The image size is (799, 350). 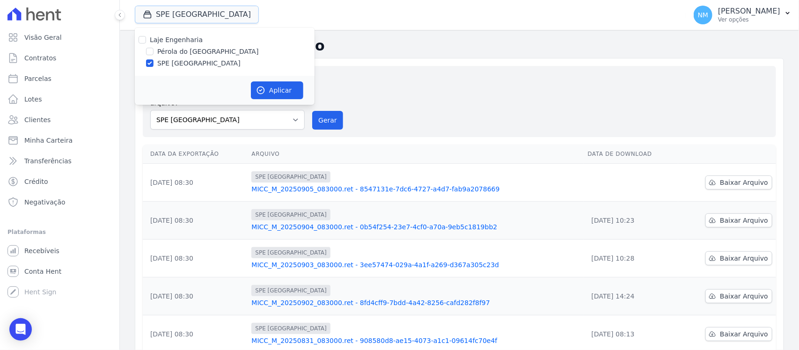 What do you see at coordinates (59, 99) in the screenshot?
I see `a: Lotes` at bounding box center [59, 99].